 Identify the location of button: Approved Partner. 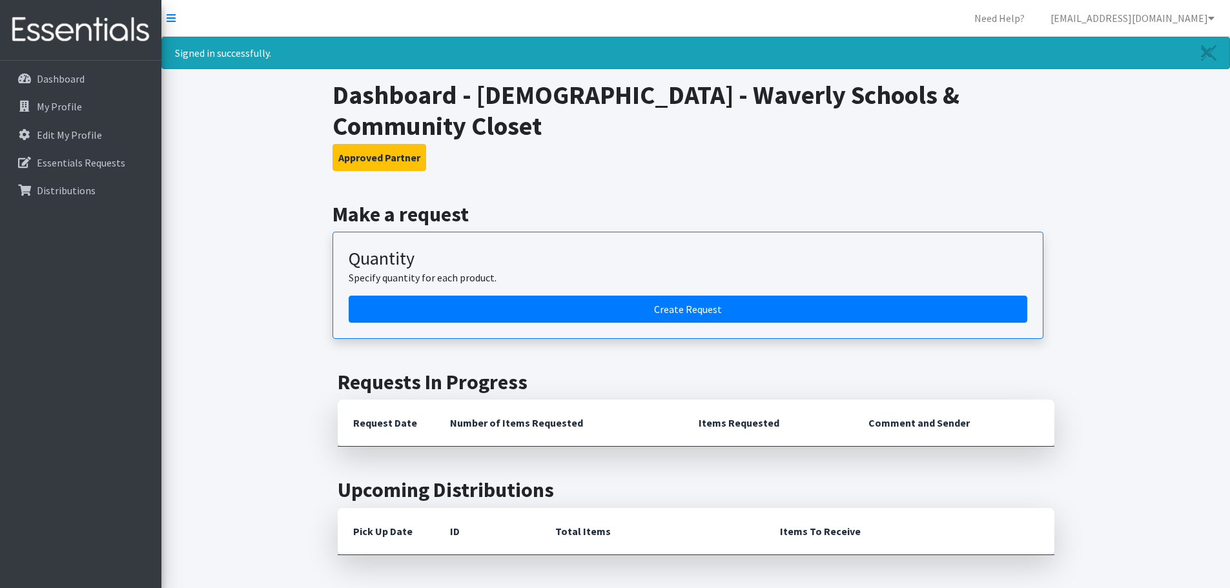
(379, 158).